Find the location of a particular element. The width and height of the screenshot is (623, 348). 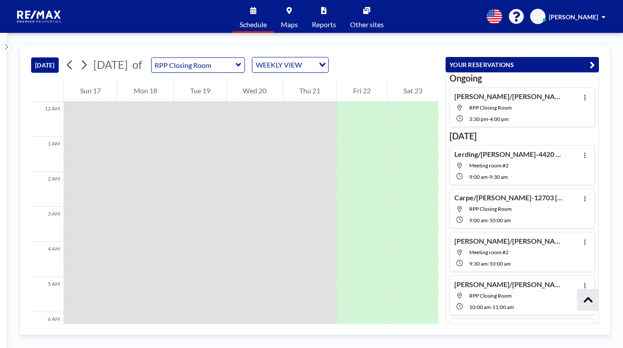

div: Fri 22 is located at coordinates (362, 91).